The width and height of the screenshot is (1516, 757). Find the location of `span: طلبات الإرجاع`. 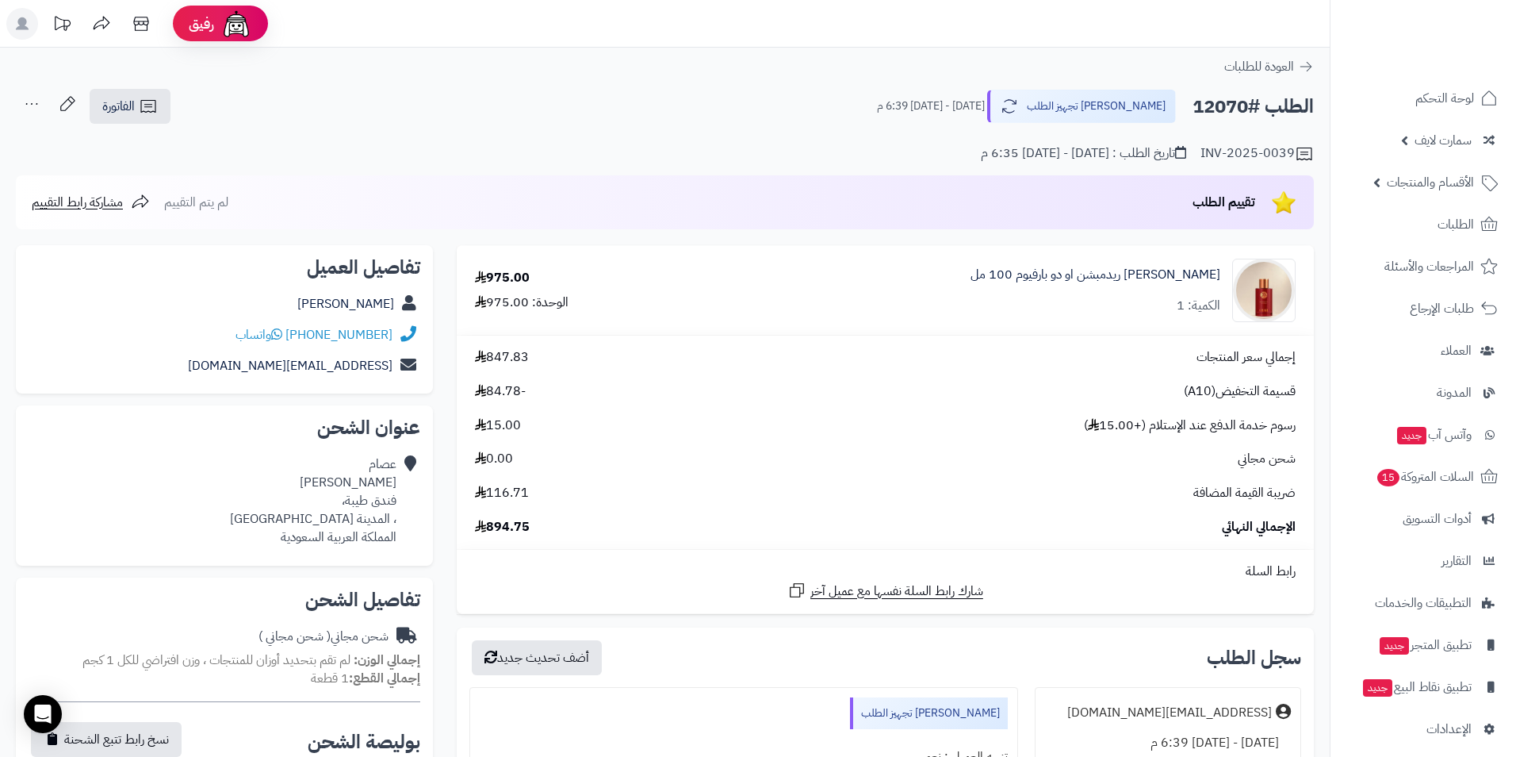

span: طلبات الإرجاع is located at coordinates (1442, 308).